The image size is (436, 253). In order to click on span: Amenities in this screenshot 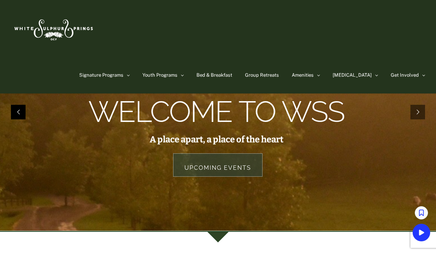, I will do `click(303, 75)`.